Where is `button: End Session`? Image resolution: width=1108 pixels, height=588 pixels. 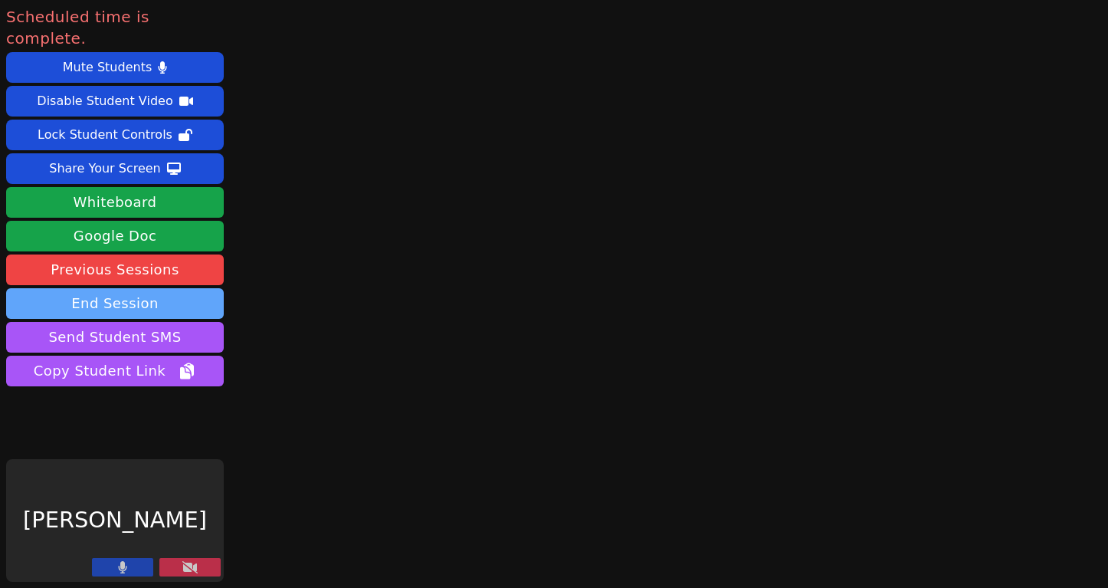 button: End Session is located at coordinates (115, 303).